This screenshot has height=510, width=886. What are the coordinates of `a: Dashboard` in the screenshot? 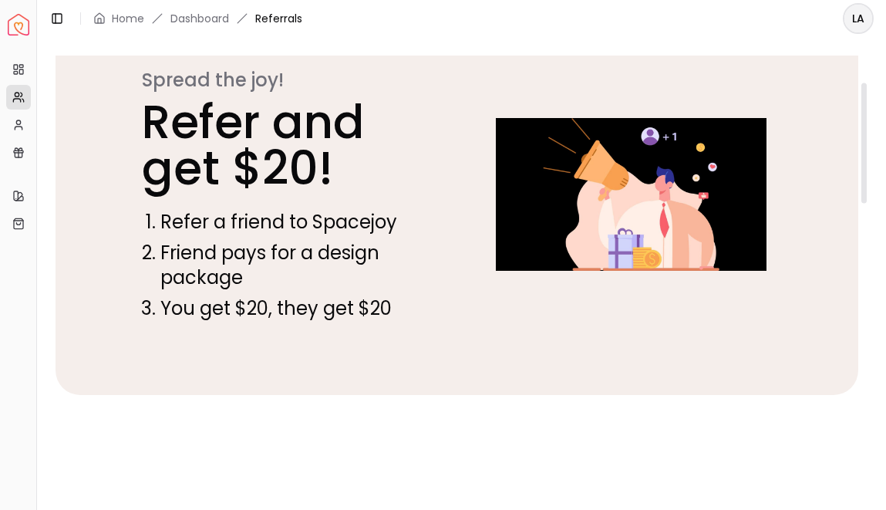 It's located at (200, 19).